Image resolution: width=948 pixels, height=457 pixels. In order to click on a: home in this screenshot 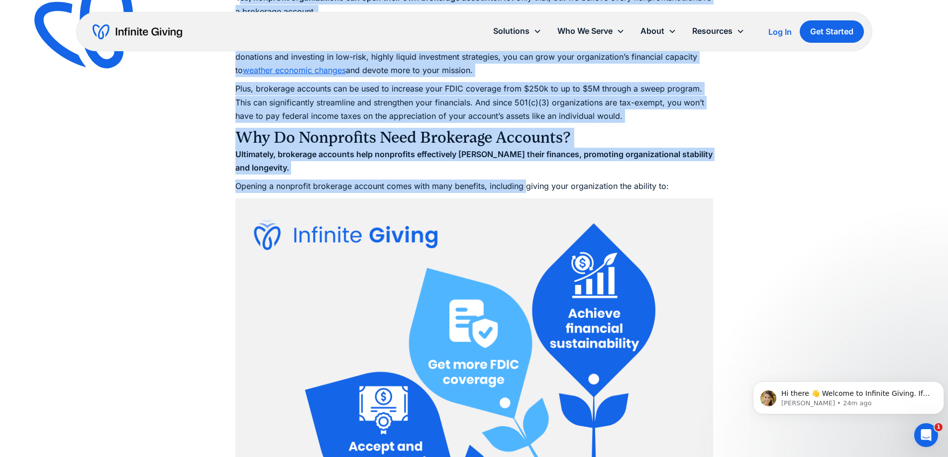, I will do `click(137, 32)`.